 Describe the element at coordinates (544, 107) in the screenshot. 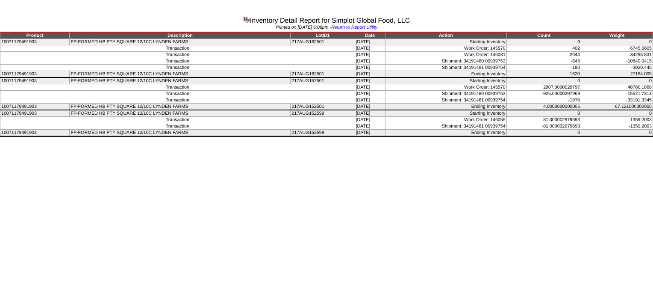

I see `td: 4.0000000000005` at that location.